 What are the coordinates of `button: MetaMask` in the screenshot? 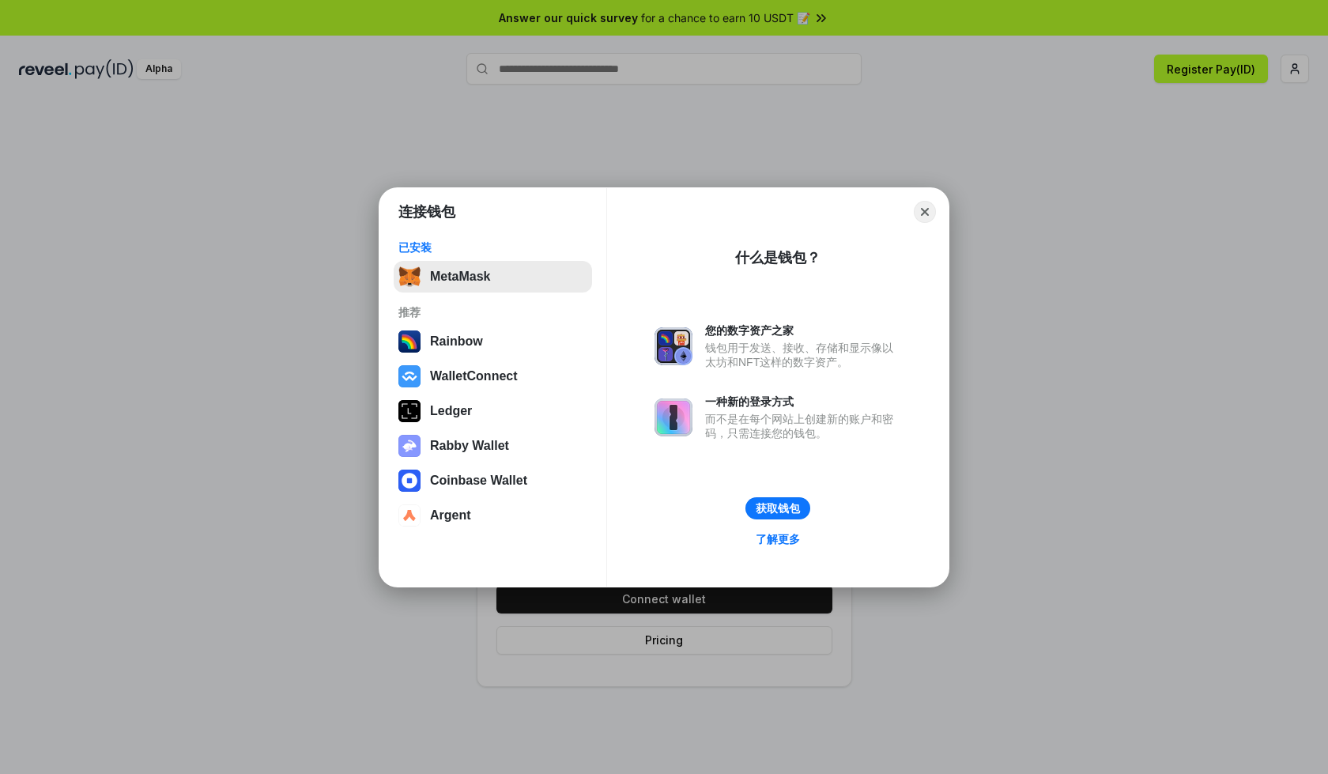 It's located at (492, 277).